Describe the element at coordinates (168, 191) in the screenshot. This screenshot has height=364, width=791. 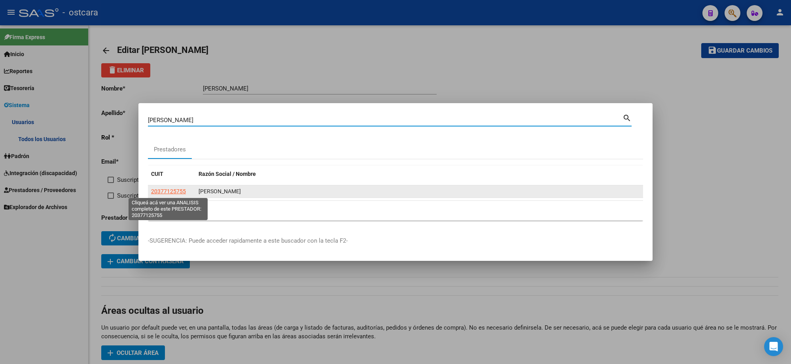
I see `span: 20377125755` at that location.